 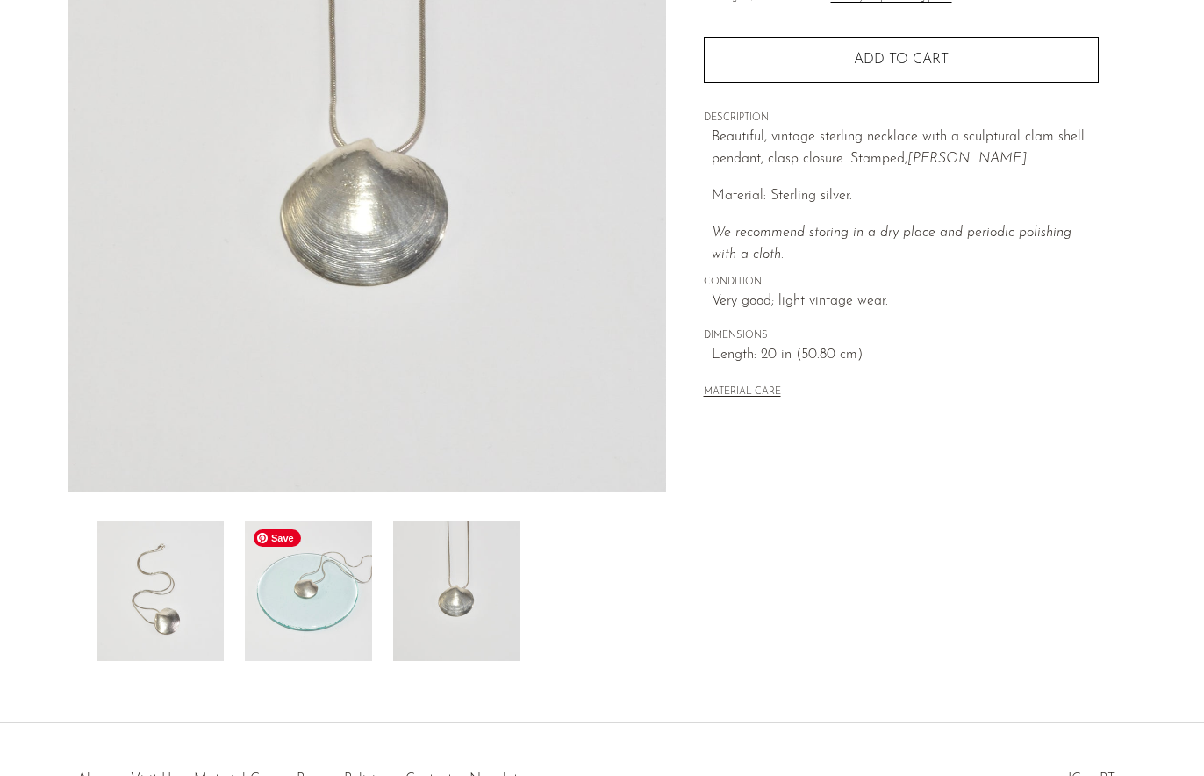 I want to click on span: Length: 20 in (50.80 cm), so click(x=905, y=355).